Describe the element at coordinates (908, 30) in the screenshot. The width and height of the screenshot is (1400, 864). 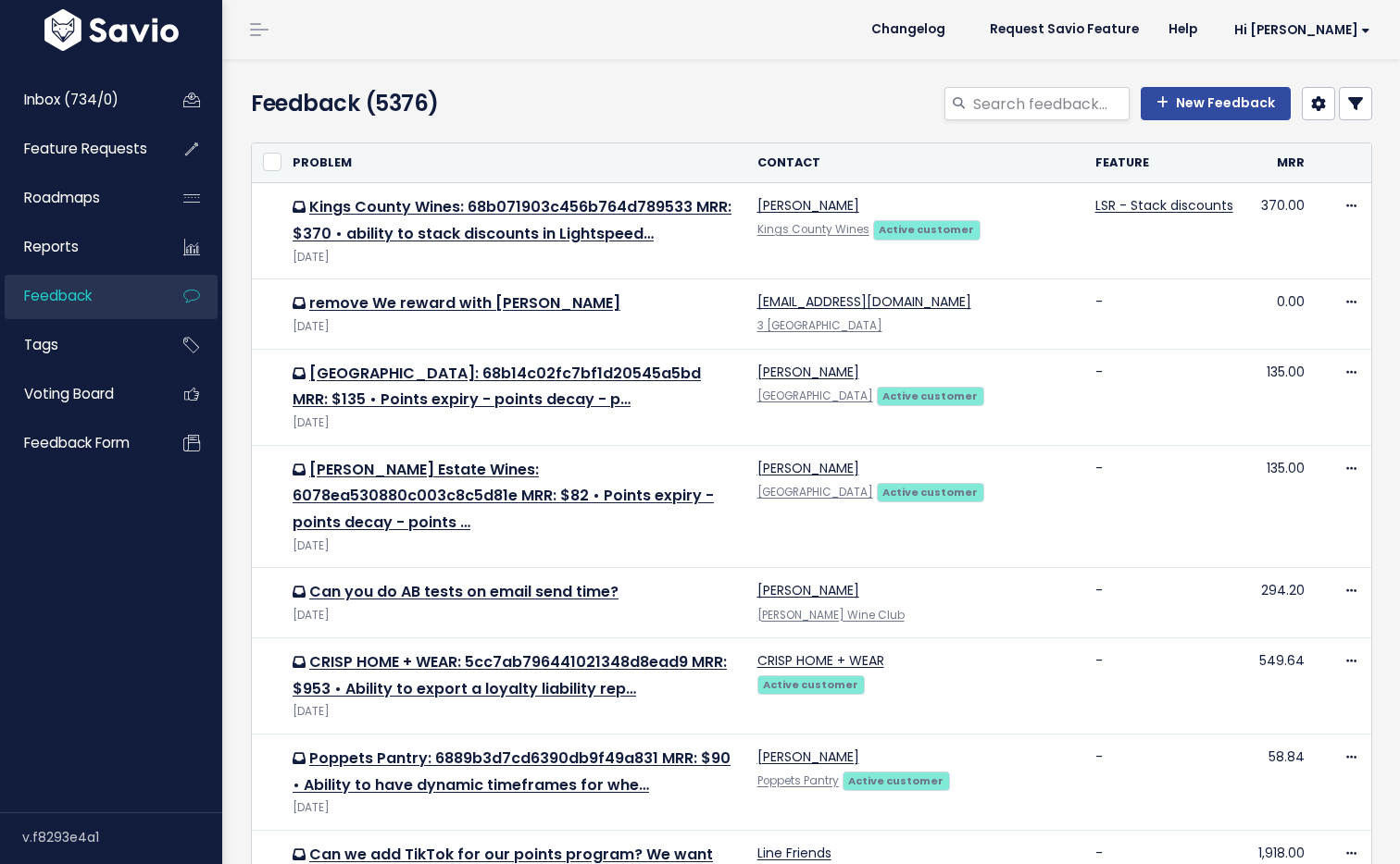
I see `span: Changelog` at that location.